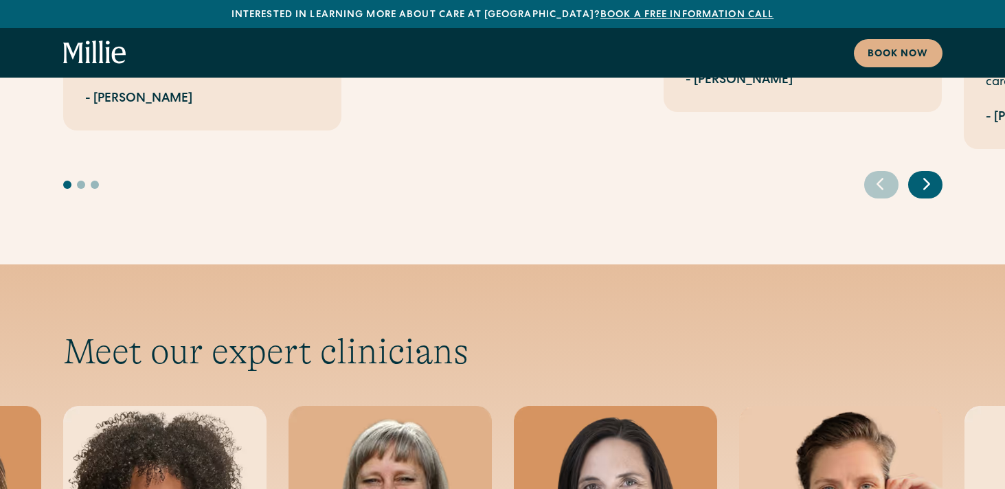  Describe the element at coordinates (81, 185) in the screenshot. I see `button: Go to slide 2` at that location.